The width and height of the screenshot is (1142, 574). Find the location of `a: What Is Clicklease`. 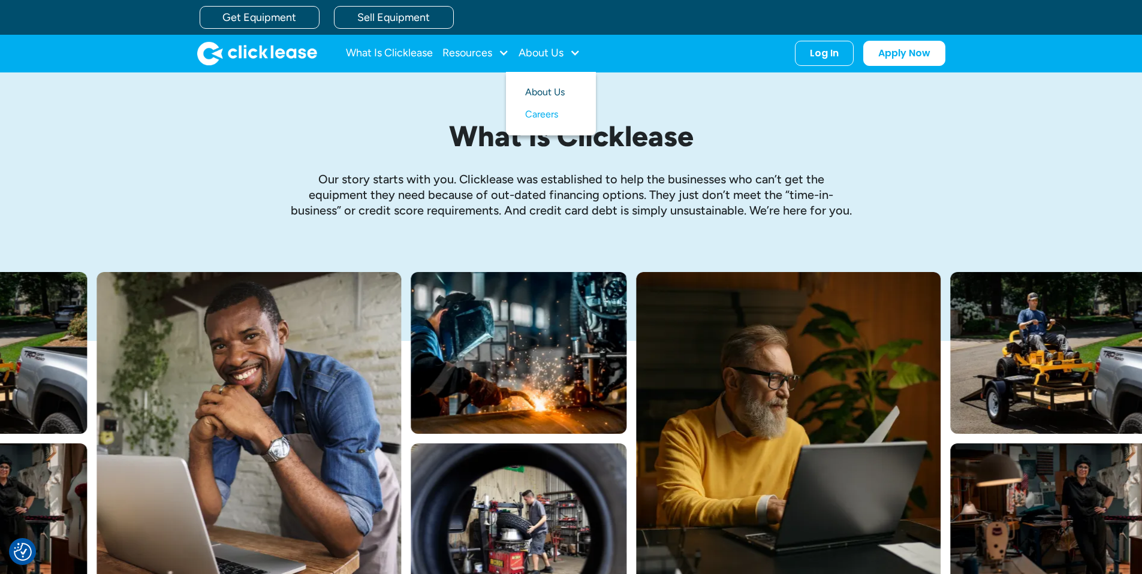

a: What Is Clicklease is located at coordinates (389, 53).